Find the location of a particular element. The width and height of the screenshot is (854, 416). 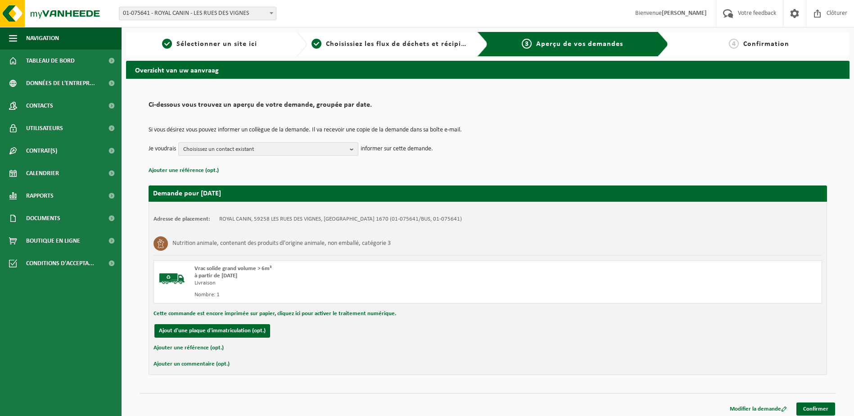

h2: Overzicht van uw aanvraag is located at coordinates (487, 69).